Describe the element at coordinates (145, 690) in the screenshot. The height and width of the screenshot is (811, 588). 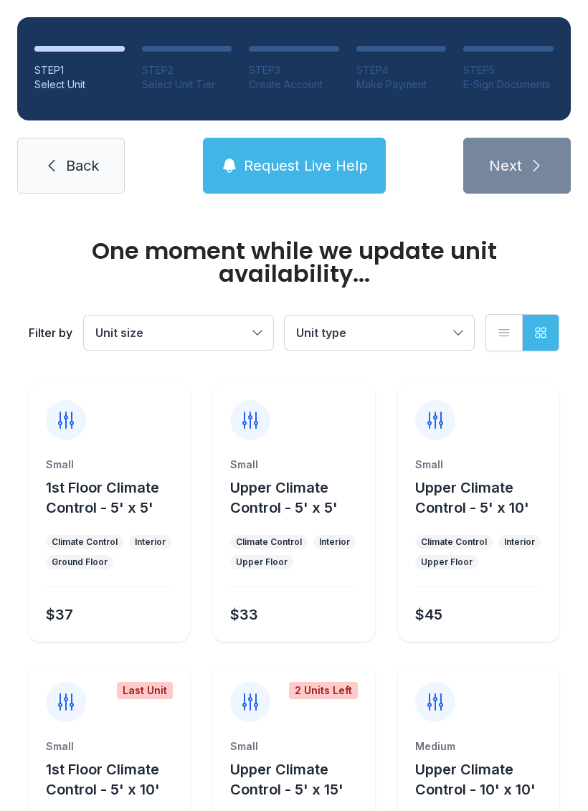
I see `div: Last Unit` at that location.